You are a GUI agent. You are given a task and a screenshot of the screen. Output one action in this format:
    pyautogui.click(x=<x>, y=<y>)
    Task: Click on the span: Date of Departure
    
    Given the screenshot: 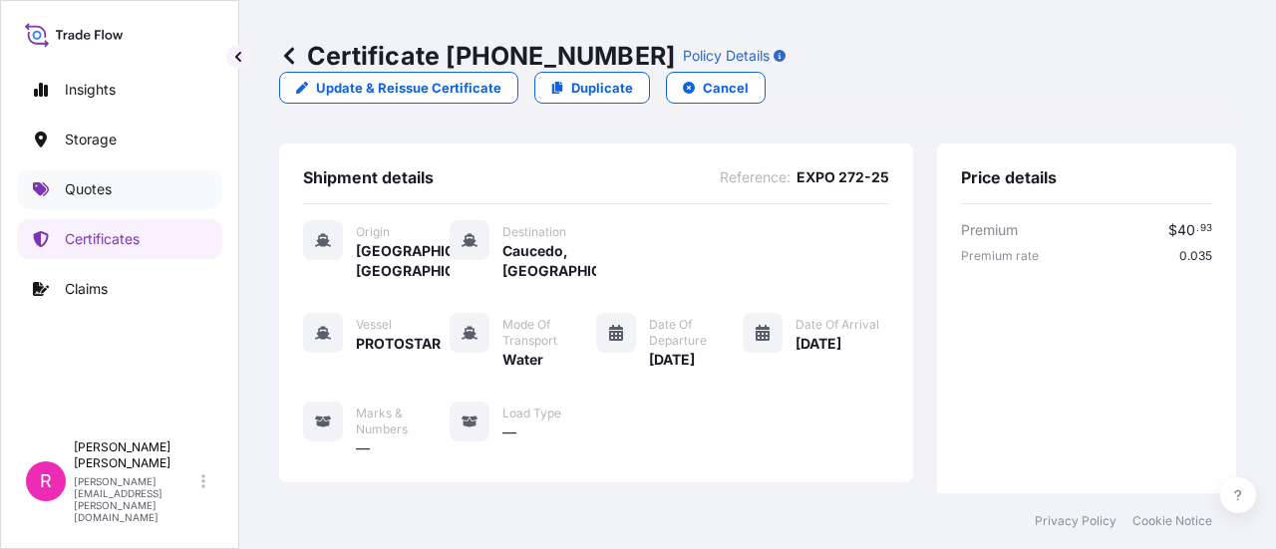 What is the action you would take?
    pyautogui.click(x=696, y=333)
    